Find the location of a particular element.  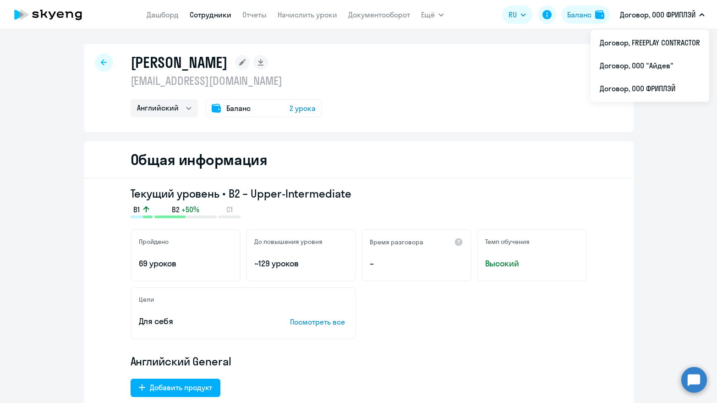

a: Документооборот is located at coordinates (379, 15).